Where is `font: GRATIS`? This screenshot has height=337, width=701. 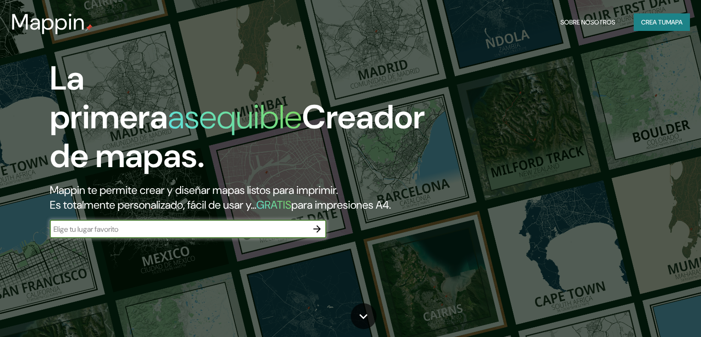
font: GRATIS is located at coordinates (274, 204).